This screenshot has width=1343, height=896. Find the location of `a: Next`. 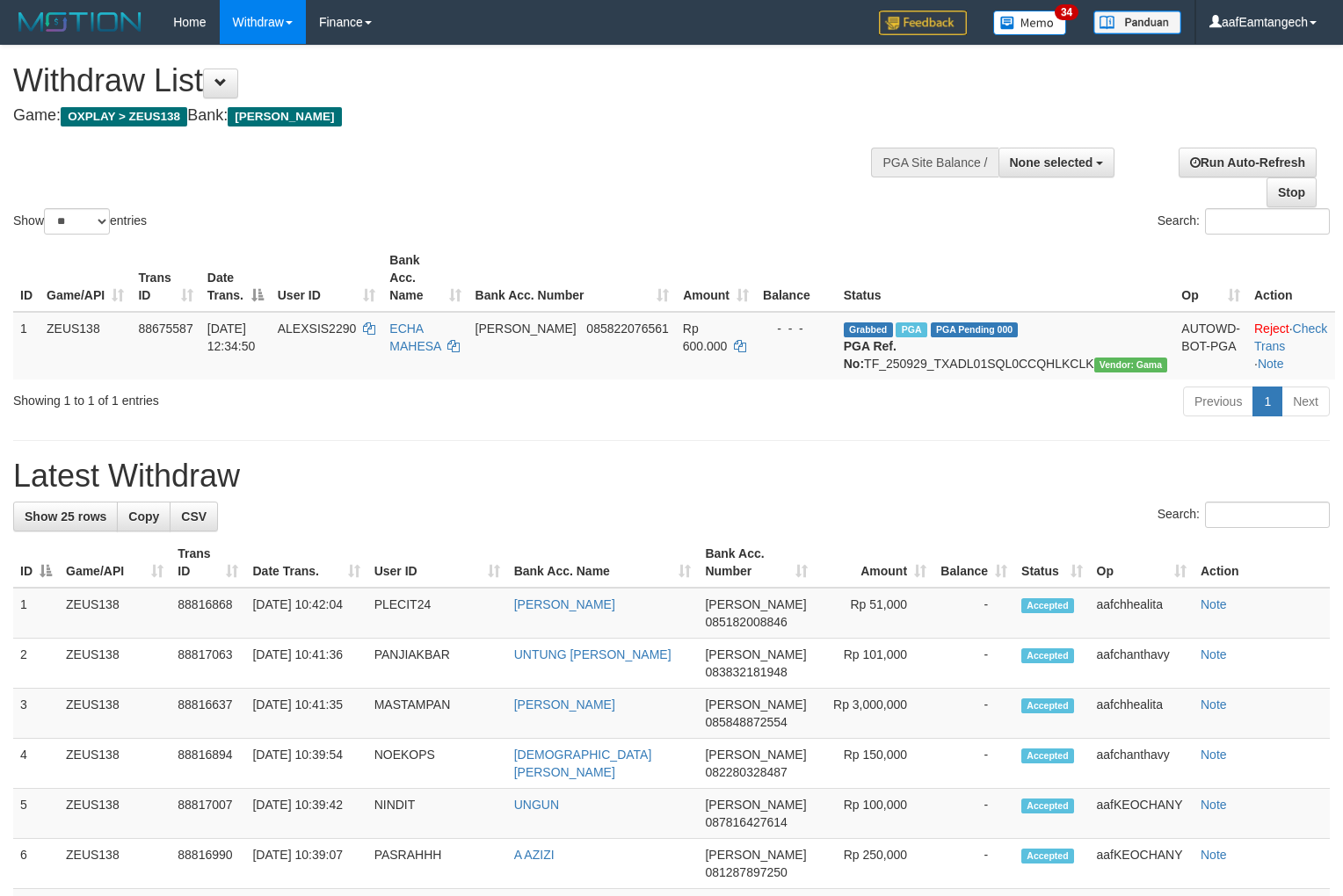

a: Next is located at coordinates (1305, 401).